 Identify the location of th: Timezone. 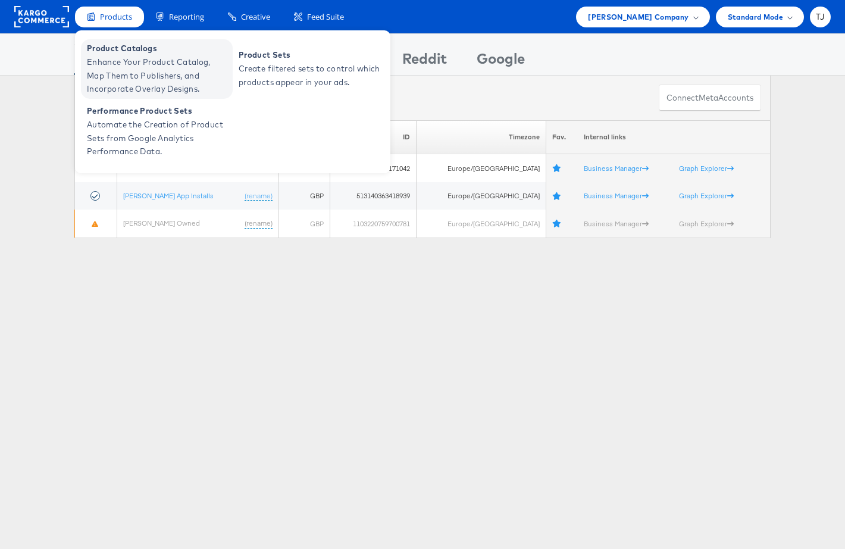
(481, 137).